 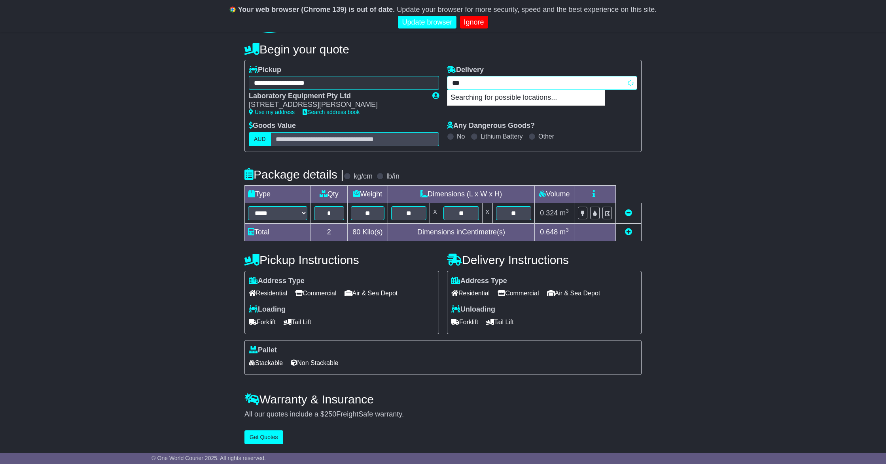 I want to click on a: Use my address, so click(x=272, y=112).